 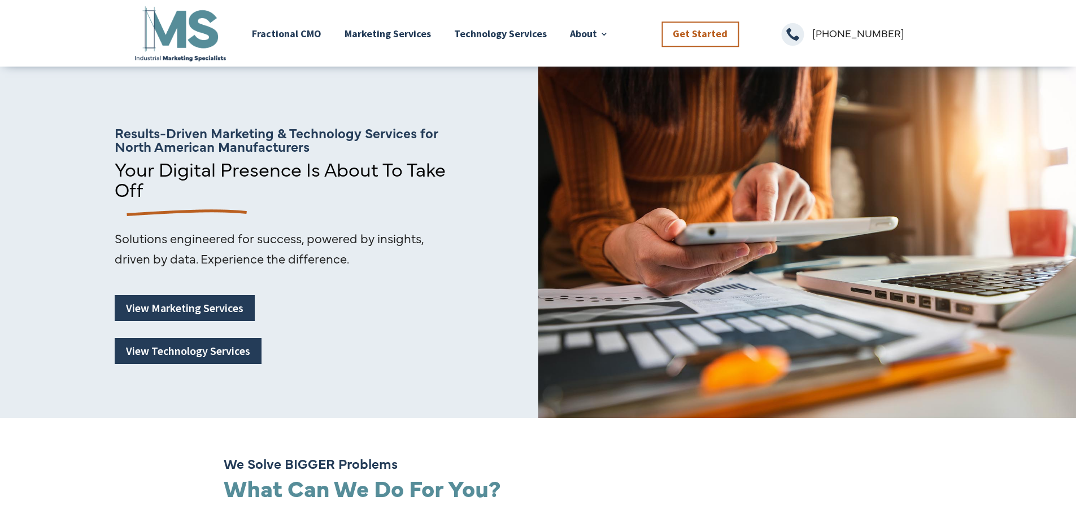 What do you see at coordinates (289, 179) in the screenshot?
I see `p: Your Digital Presence Is About To Take Off` at bounding box center [289, 179].